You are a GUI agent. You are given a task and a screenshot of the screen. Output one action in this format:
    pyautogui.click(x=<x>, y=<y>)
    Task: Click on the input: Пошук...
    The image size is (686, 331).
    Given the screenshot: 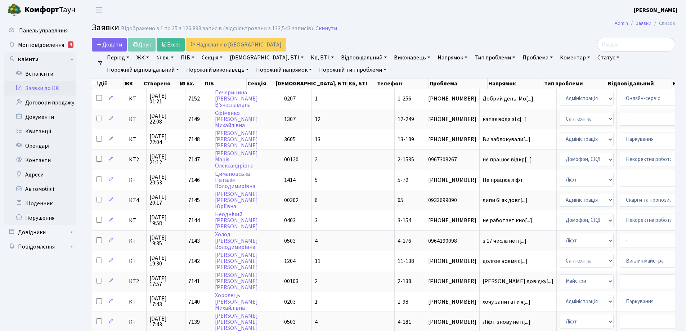 What is the action you would take?
    pyautogui.click(x=636, y=45)
    